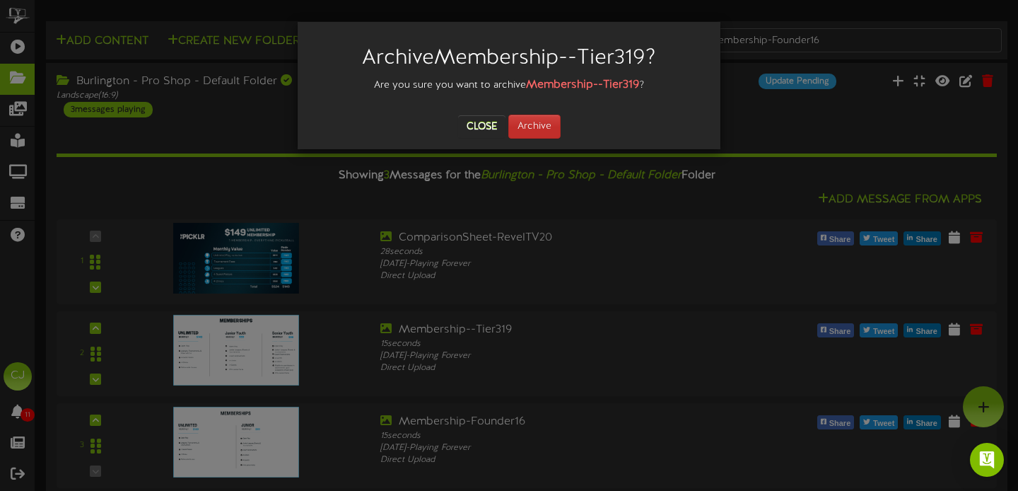 Image resolution: width=1018 pixels, height=491 pixels. Describe the element at coordinates (583, 85) in the screenshot. I see `strong: Membership--Tier319` at that location.